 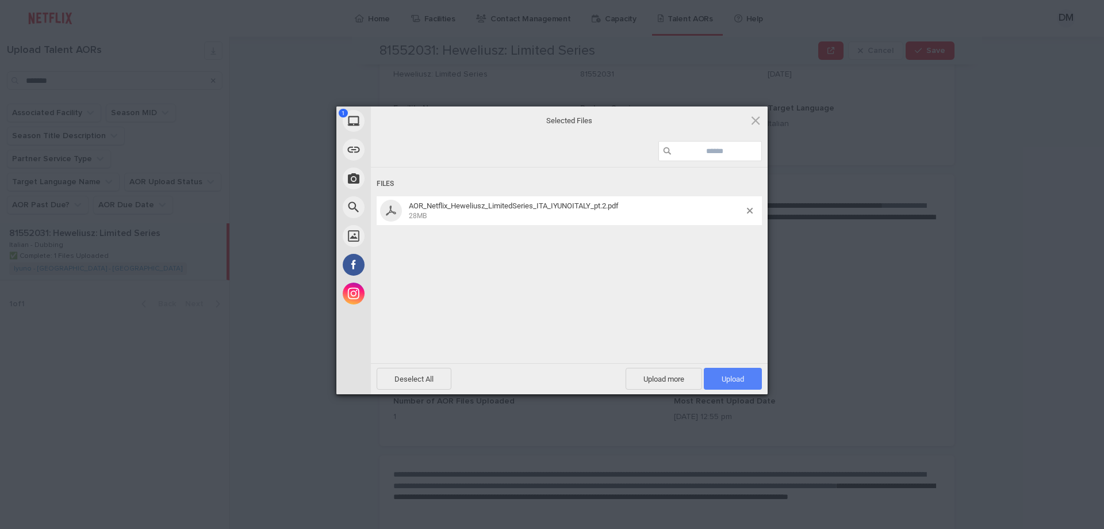 What do you see at coordinates (418, 216) in the screenshot?
I see `span: 28MB` at bounding box center [418, 216].